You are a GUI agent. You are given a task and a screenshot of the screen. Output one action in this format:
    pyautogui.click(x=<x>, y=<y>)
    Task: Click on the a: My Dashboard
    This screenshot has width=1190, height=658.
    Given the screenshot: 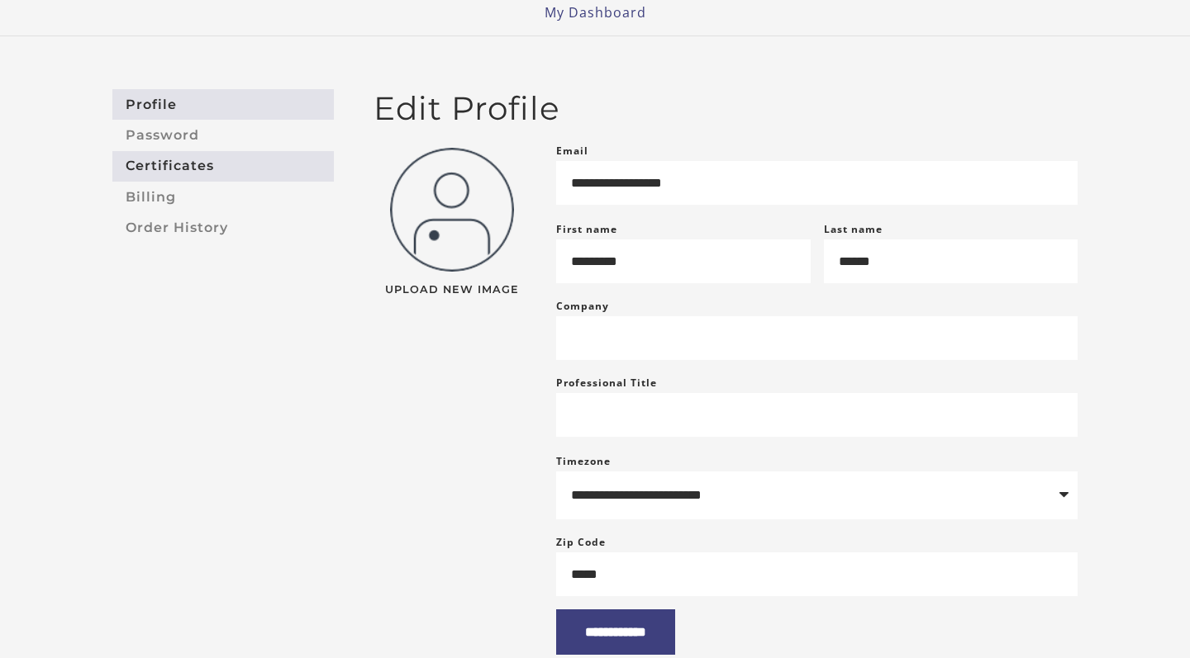 What is the action you would take?
    pyautogui.click(x=595, y=12)
    